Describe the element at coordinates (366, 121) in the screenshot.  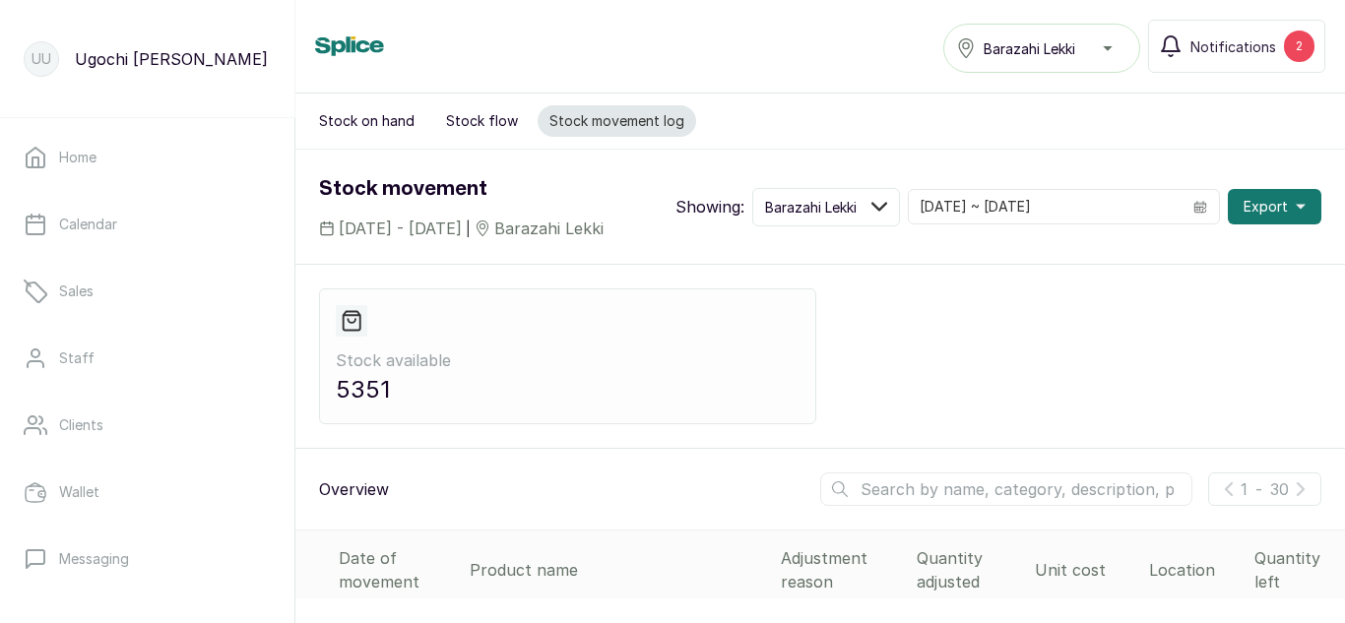
I see `button: Stock on hand` at that location.